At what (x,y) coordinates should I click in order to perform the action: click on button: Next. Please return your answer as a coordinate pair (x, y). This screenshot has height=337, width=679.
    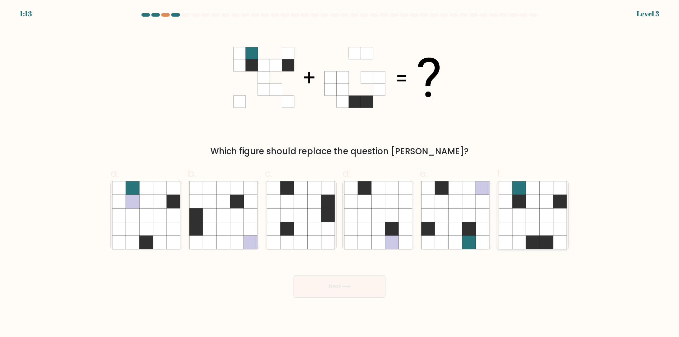
    Looking at the image, I should click on (339, 286).